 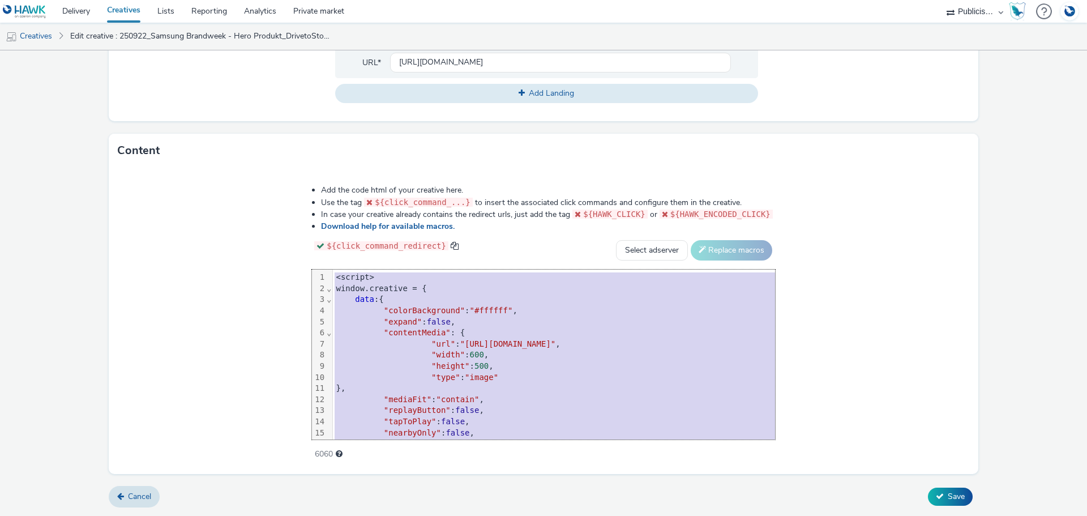 What do you see at coordinates (454, 246) in the screenshot?
I see `span: copy to clipboard` at bounding box center [454, 246].